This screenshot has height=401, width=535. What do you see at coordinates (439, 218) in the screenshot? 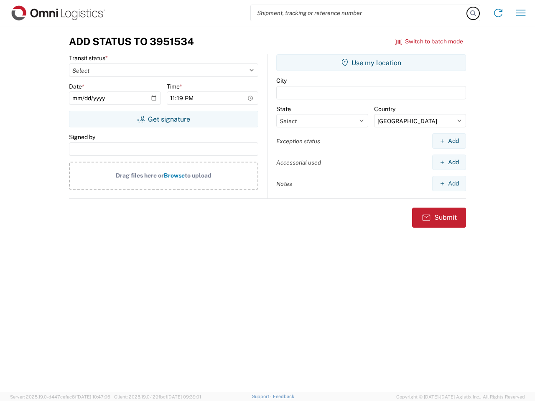
I see `button: Submit` at bounding box center [439, 218].